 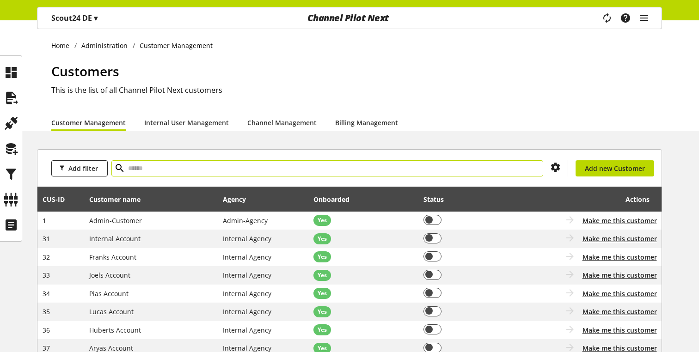 What do you see at coordinates (46, 257) in the screenshot?
I see `span: 32` at bounding box center [46, 257].